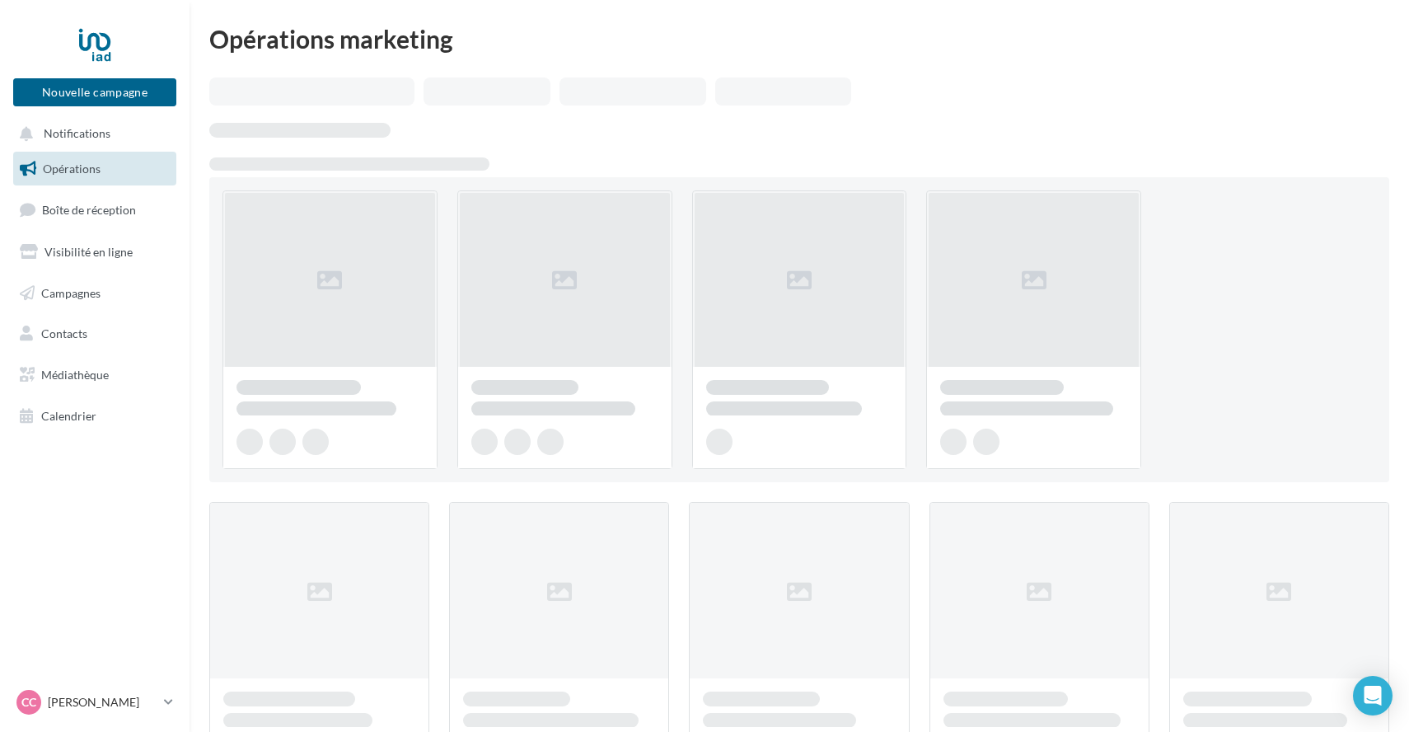 This screenshot has width=1409, height=732. What do you see at coordinates (64, 333) in the screenshot?
I see `span: Contacts` at bounding box center [64, 333].